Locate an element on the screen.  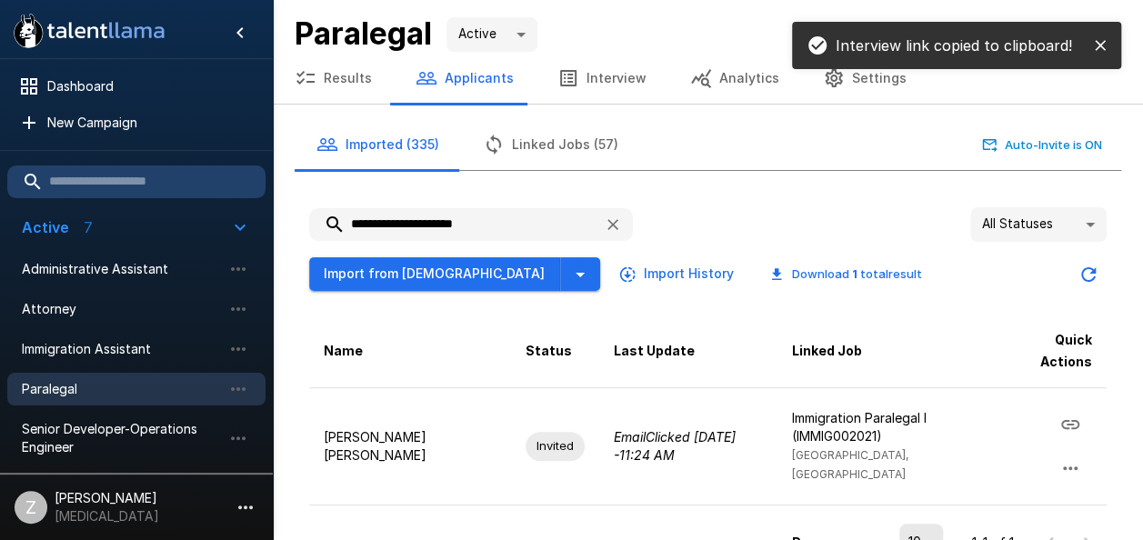
button: close is located at coordinates (1100, 45).